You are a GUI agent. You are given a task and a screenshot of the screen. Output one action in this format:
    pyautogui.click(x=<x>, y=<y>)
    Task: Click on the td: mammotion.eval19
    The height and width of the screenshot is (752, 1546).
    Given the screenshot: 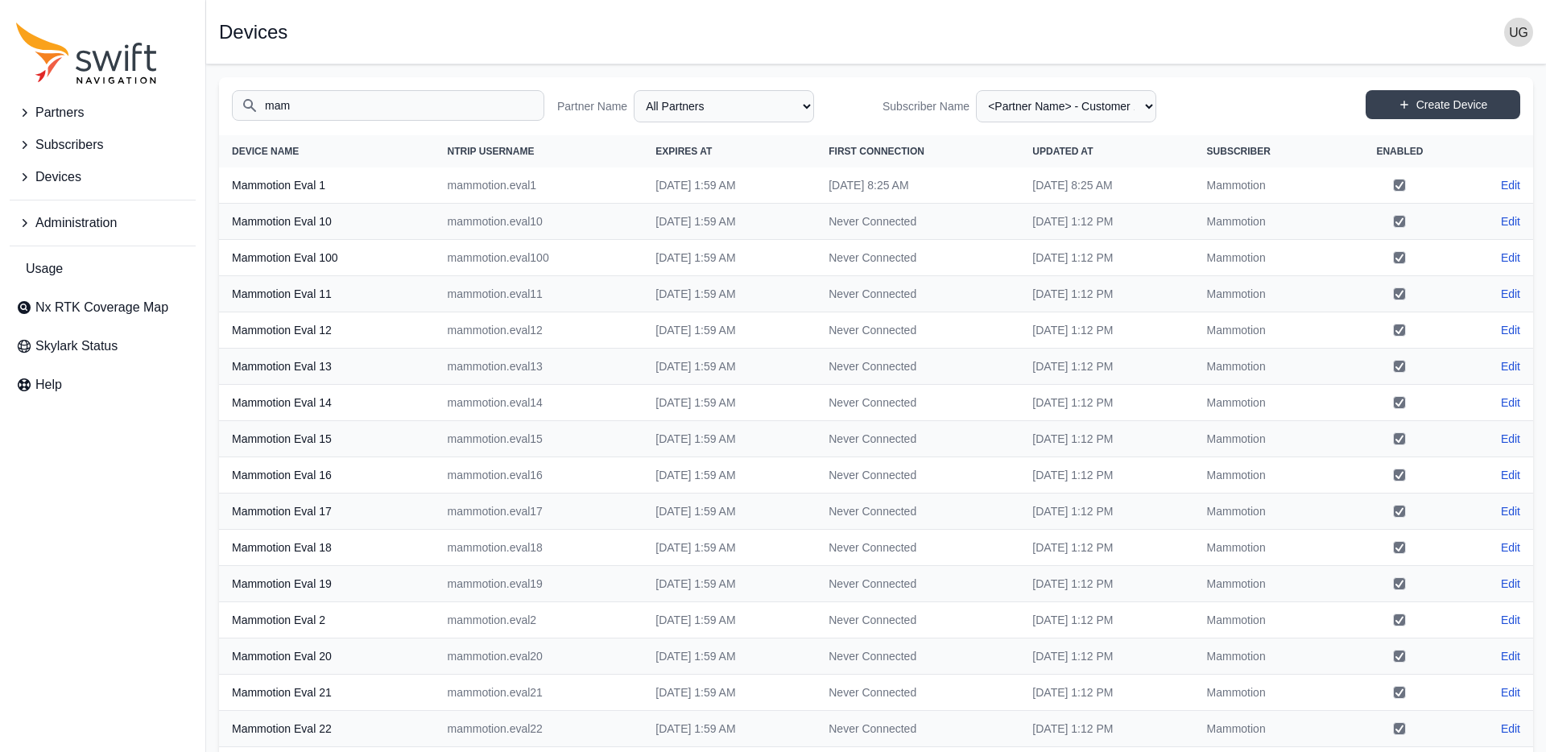 What is the action you would take?
    pyautogui.click(x=539, y=584)
    